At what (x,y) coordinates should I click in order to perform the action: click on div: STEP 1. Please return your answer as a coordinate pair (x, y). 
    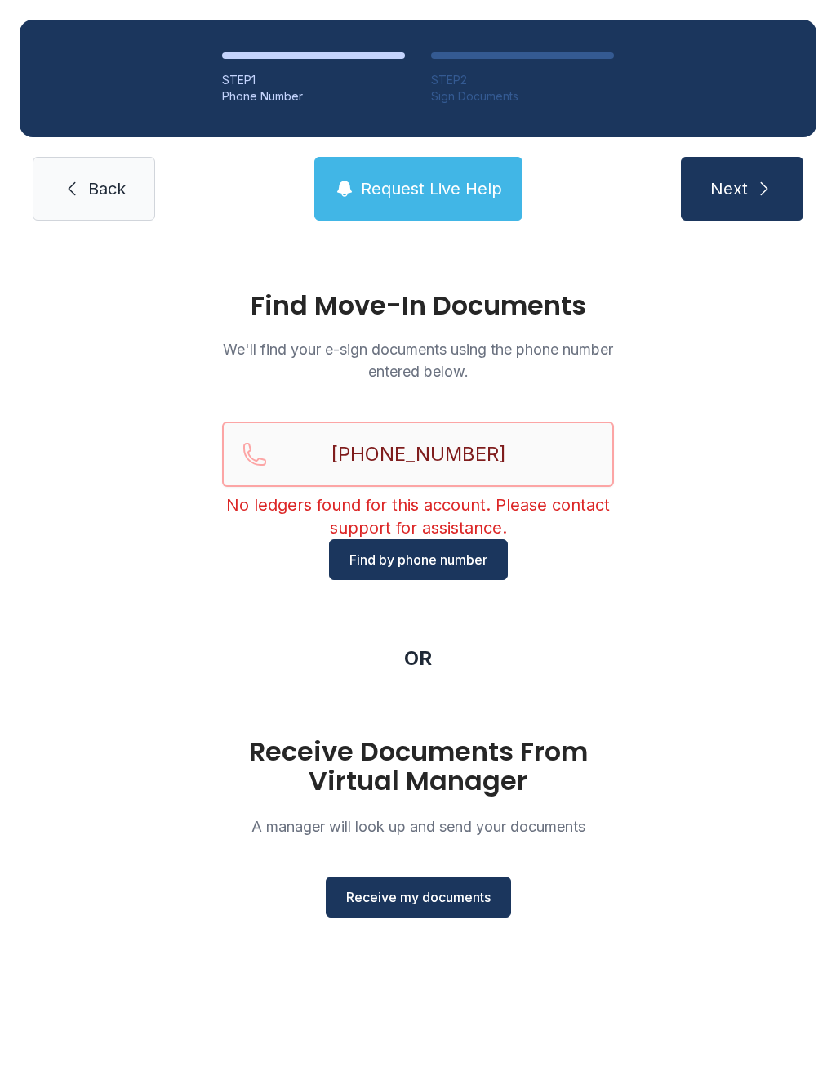
    Looking at the image, I should click on (314, 80).